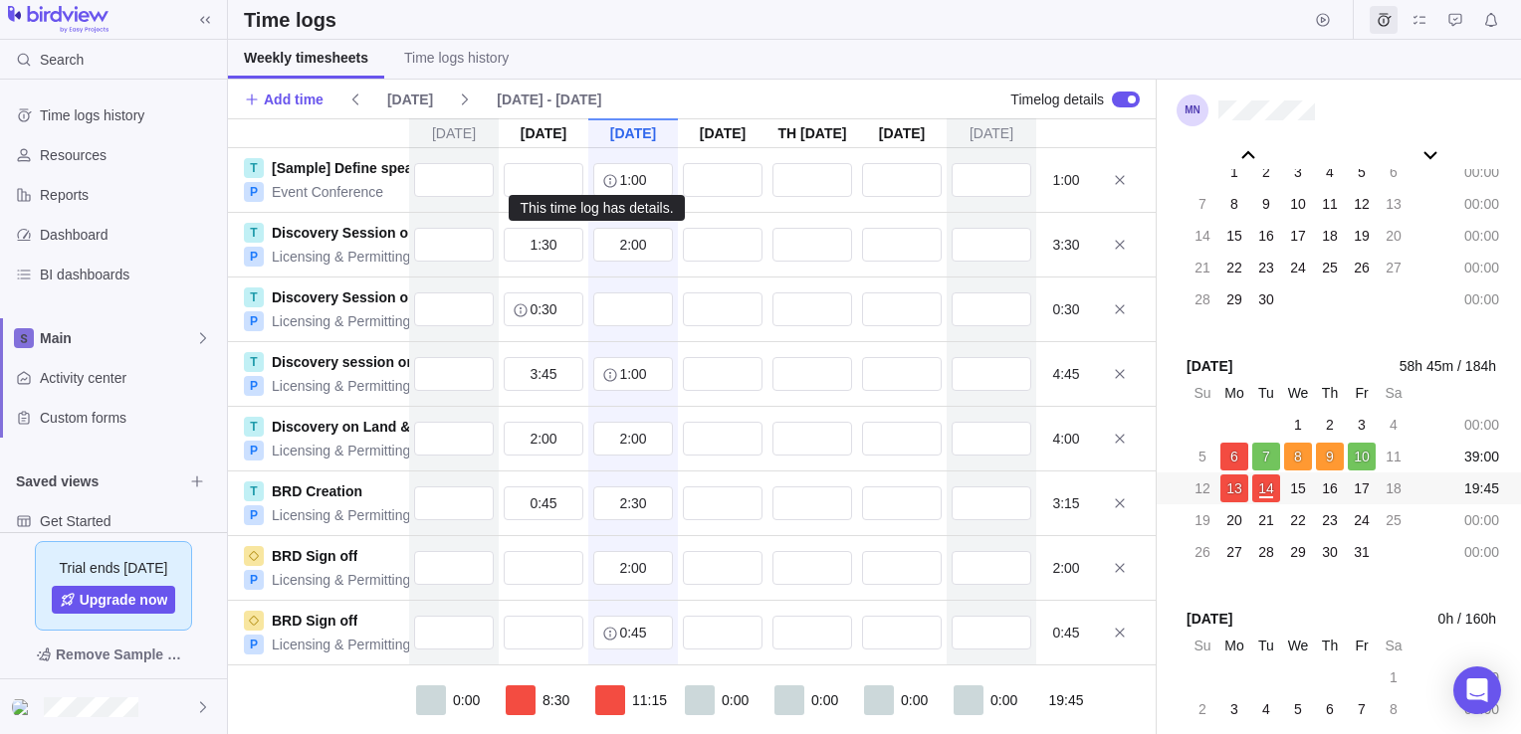 This screenshot has height=734, width=1521. I want to click on span: 11:15, so click(649, 701).